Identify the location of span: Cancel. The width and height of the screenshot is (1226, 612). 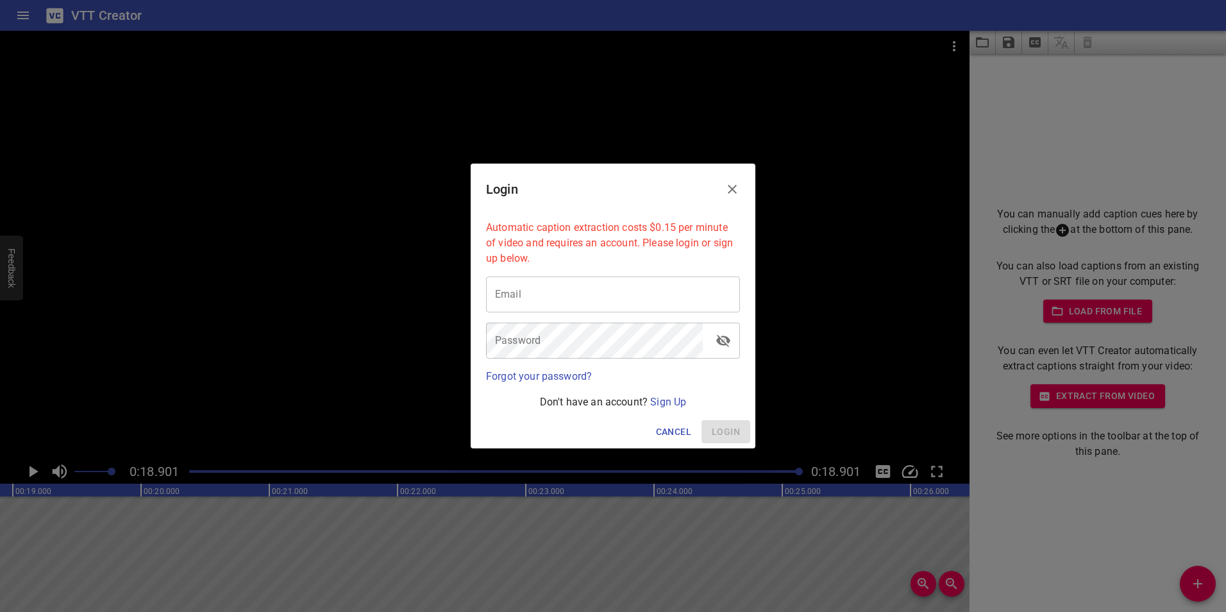
(673, 432).